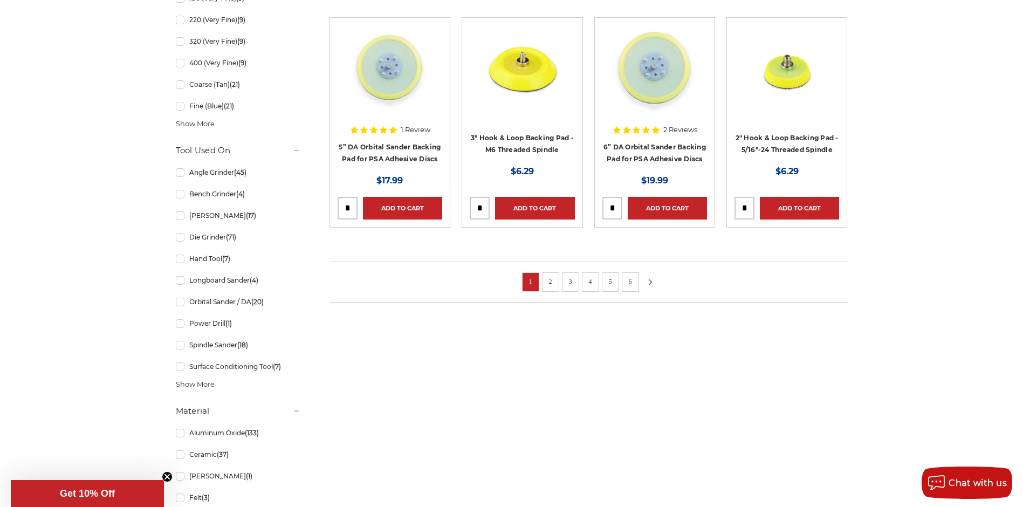  Describe the element at coordinates (240, 172) in the screenshot. I see `span: (45)` at that location.